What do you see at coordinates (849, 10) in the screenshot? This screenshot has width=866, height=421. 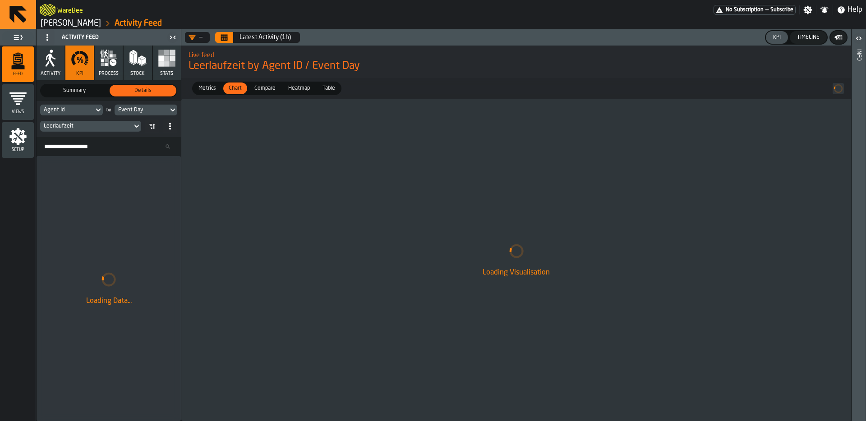 I see `label: button-toggle-Help` at bounding box center [849, 10].